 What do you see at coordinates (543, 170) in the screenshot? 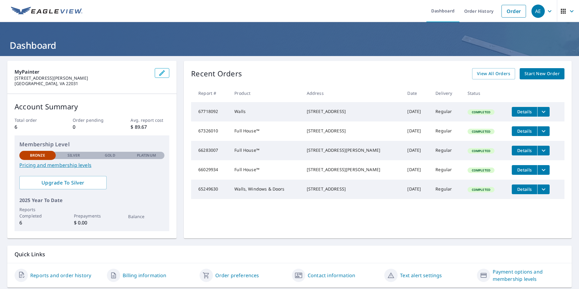
I see `button: filesDropdownBtn-66029934` at bounding box center [543, 170].